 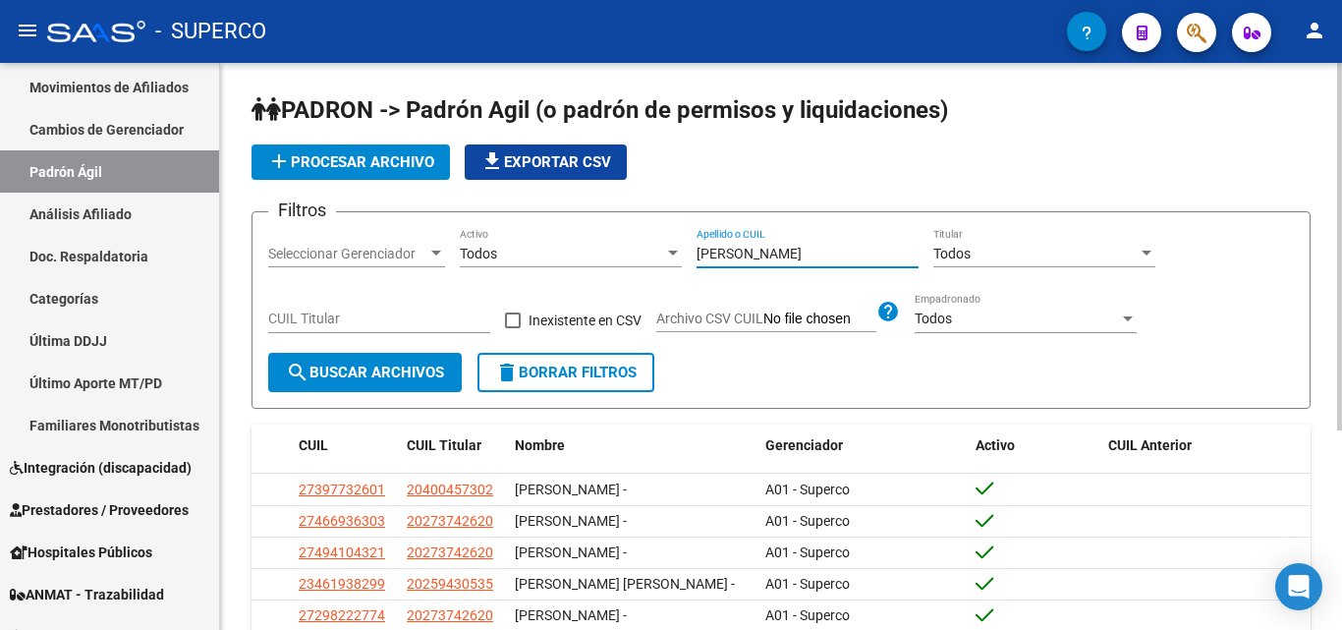 I want to click on span: Exportar CSV, so click(x=545, y=162).